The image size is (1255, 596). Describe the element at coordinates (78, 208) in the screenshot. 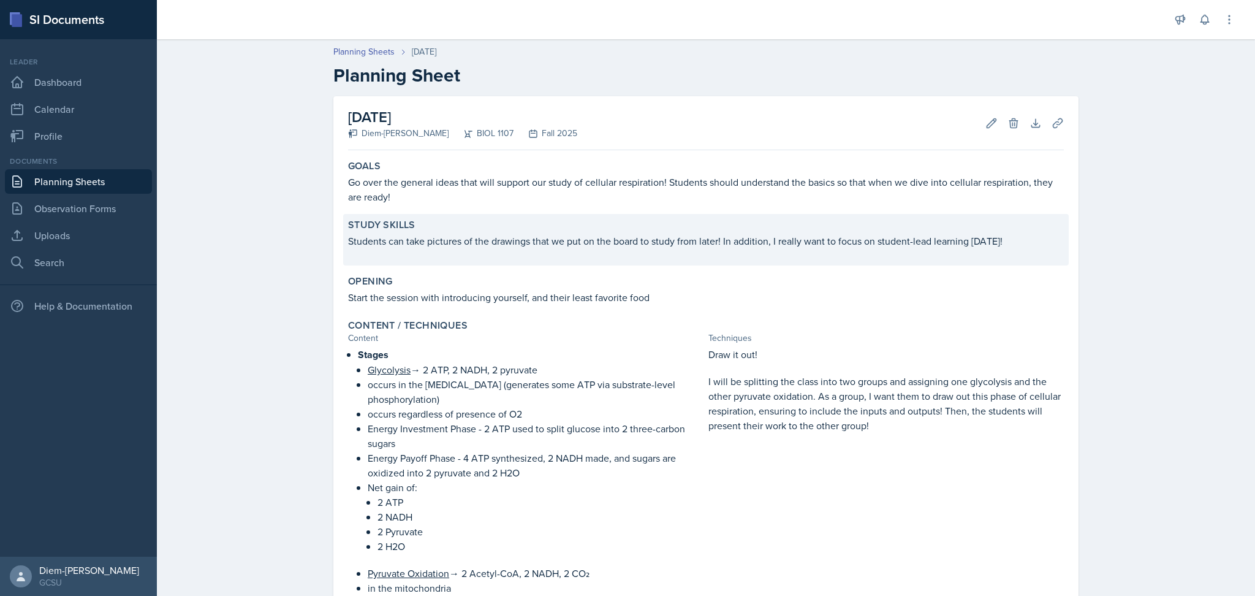

I see `a: Observation Forms` at that location.